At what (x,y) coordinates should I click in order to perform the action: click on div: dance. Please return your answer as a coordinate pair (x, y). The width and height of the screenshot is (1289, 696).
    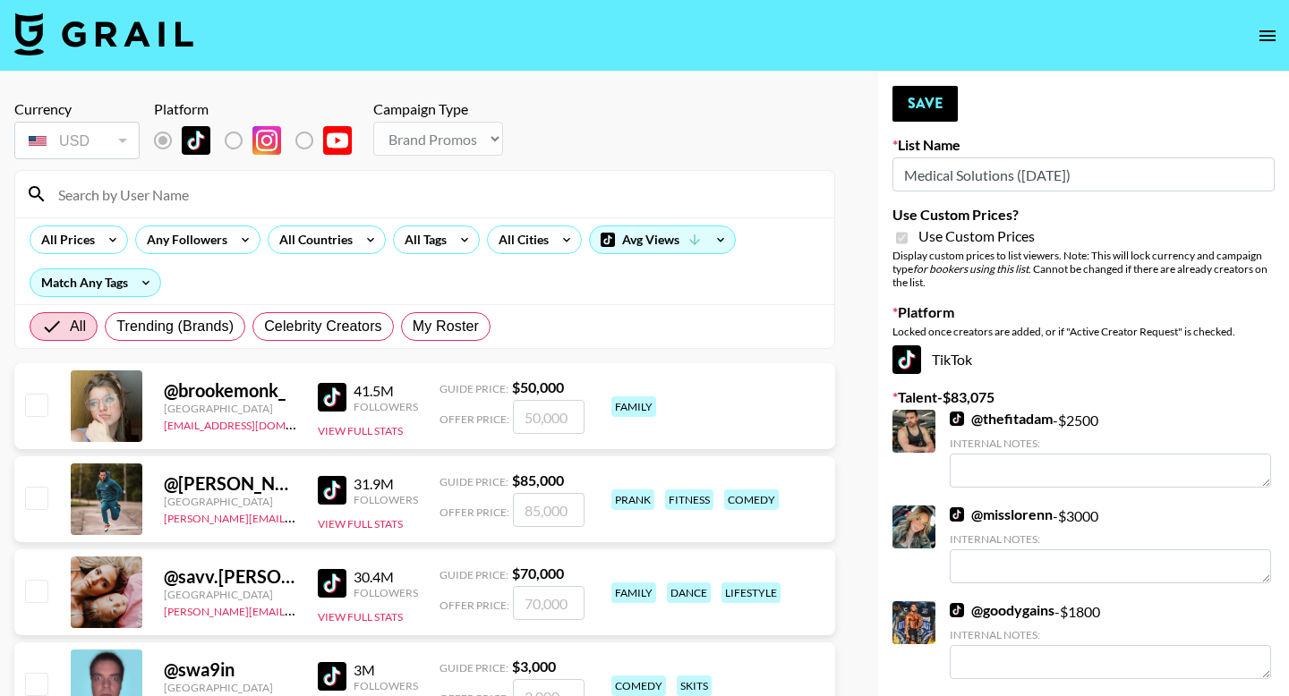
    Looking at the image, I should click on (688, 593).